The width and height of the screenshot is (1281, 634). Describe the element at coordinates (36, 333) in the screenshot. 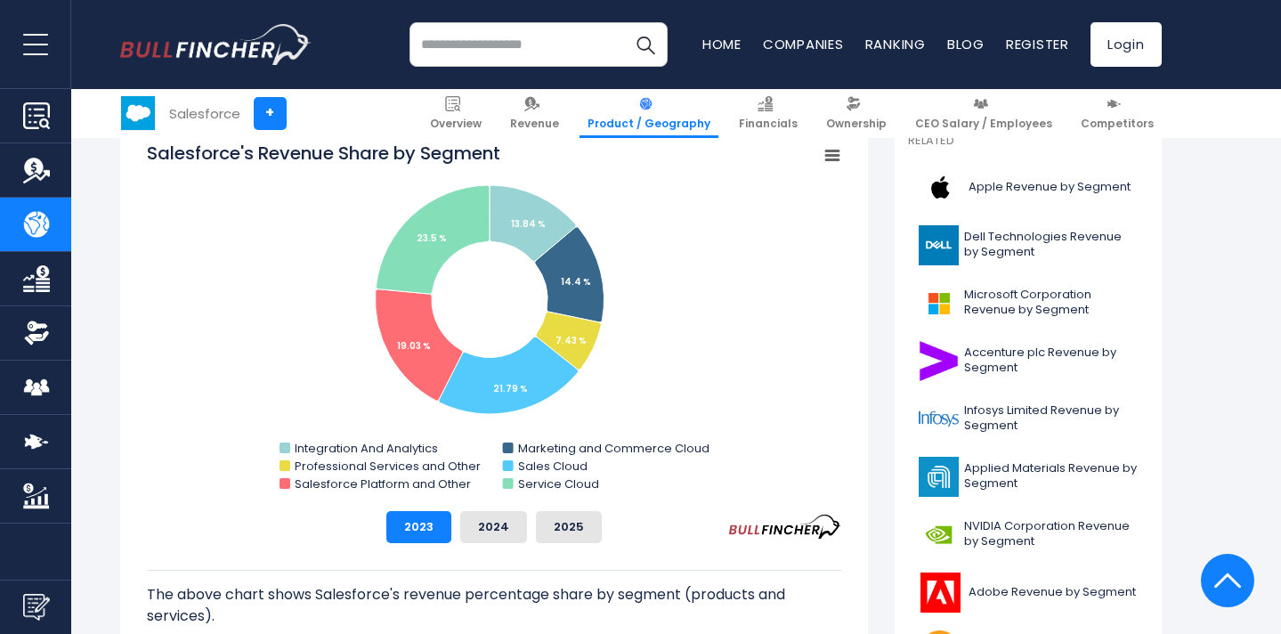

I see `img: Ownership` at that location.